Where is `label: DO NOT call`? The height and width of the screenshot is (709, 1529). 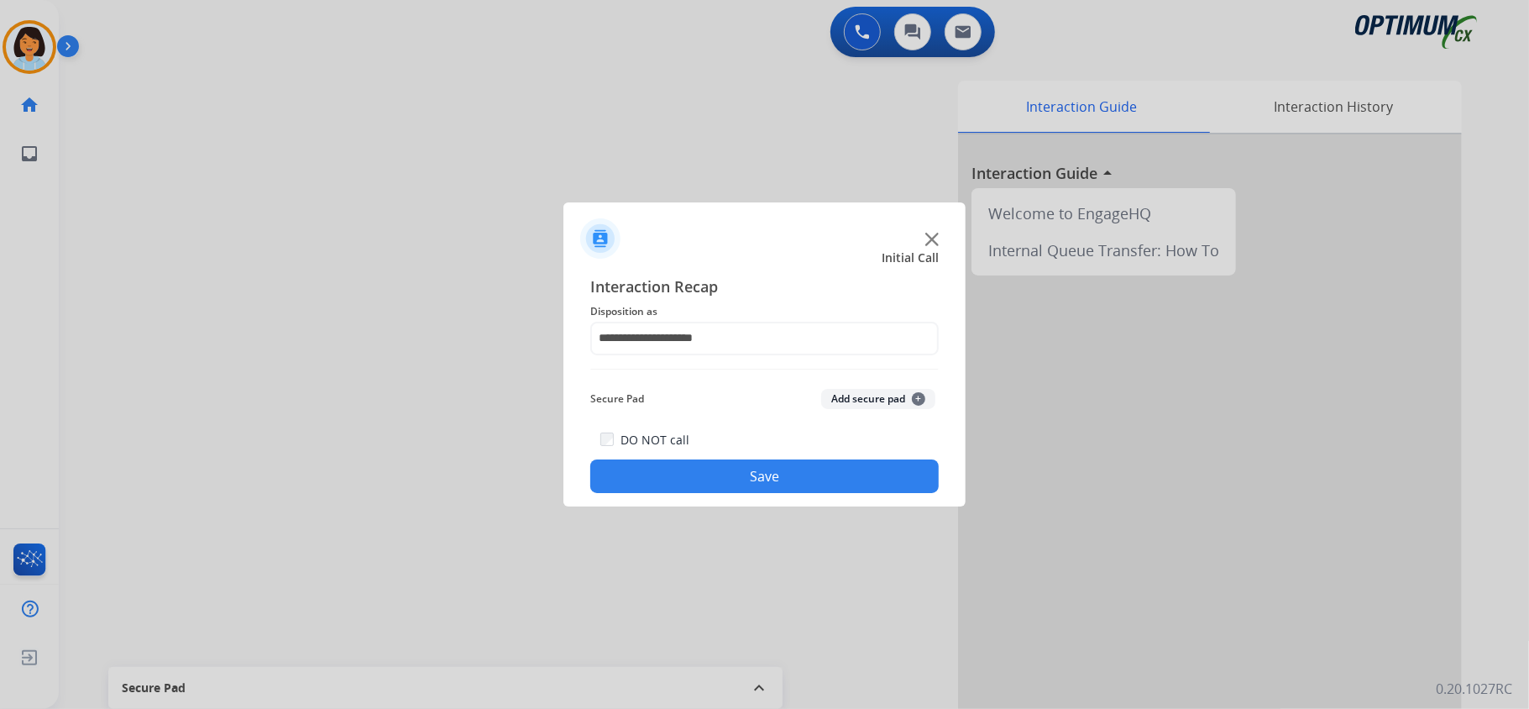 label: DO NOT call is located at coordinates (655, 440).